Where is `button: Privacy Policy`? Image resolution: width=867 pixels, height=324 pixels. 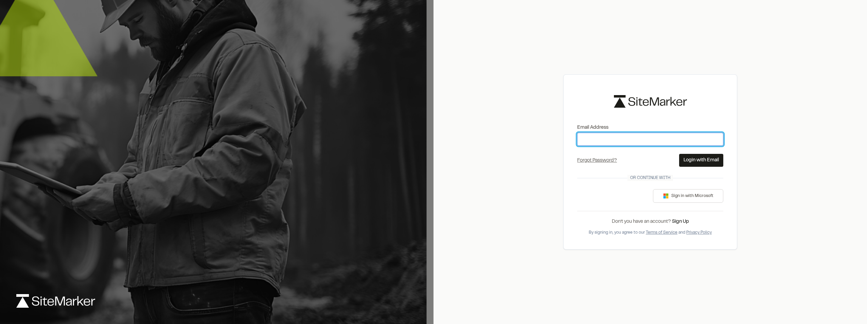
button: Privacy Policy is located at coordinates (699, 233).